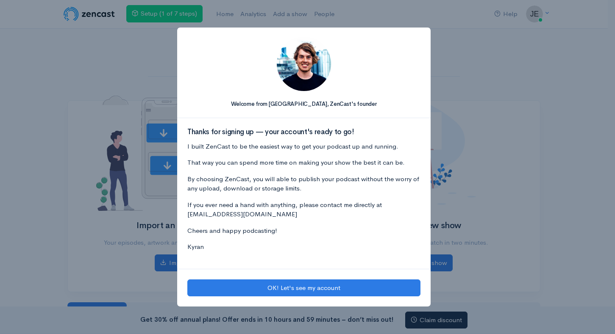  What do you see at coordinates (304, 147) in the screenshot?
I see `p: I built ZenCast to be the easiest way to get your podcast up and running.` at bounding box center [304, 147].